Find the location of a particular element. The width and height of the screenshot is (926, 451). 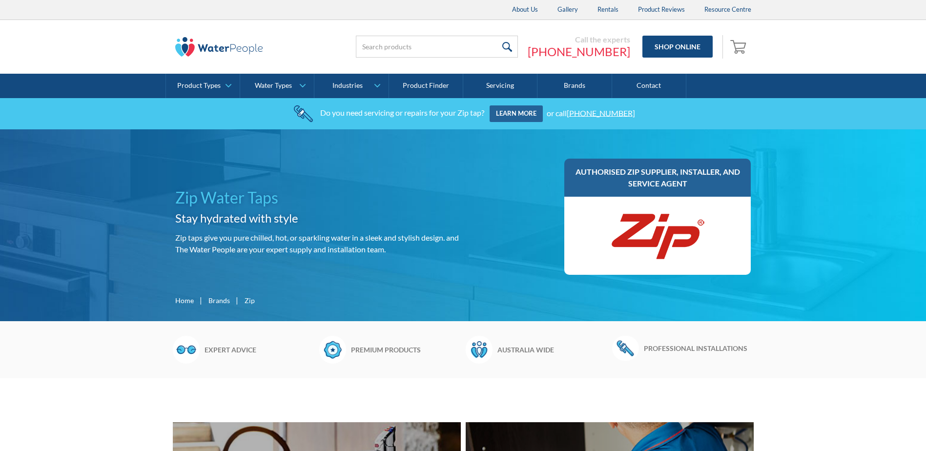

img: Glasses is located at coordinates (186, 349).